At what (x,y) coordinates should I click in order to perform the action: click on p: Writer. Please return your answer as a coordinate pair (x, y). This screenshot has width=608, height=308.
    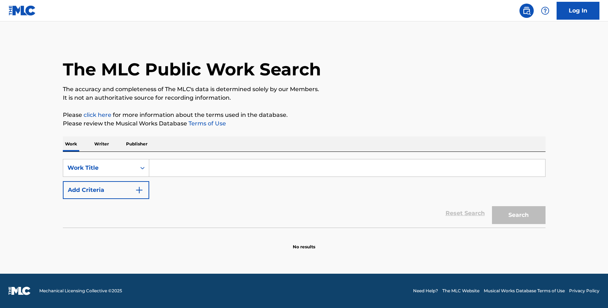
    Looking at the image, I should click on (101, 144).